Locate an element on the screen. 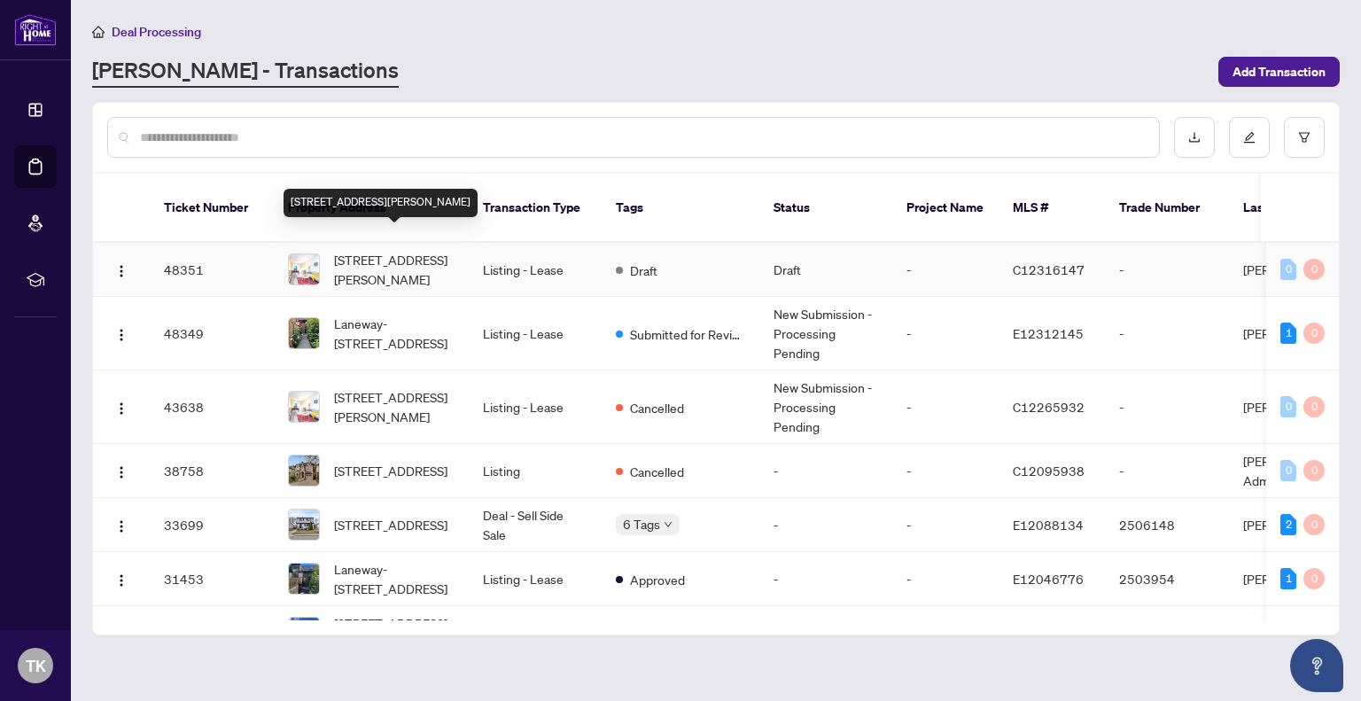 The width and height of the screenshot is (1361, 701). th: Status is located at coordinates (826, 208).